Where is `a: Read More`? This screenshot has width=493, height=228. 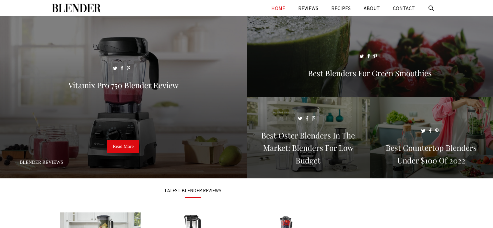
a: Read More is located at coordinates (123, 146).